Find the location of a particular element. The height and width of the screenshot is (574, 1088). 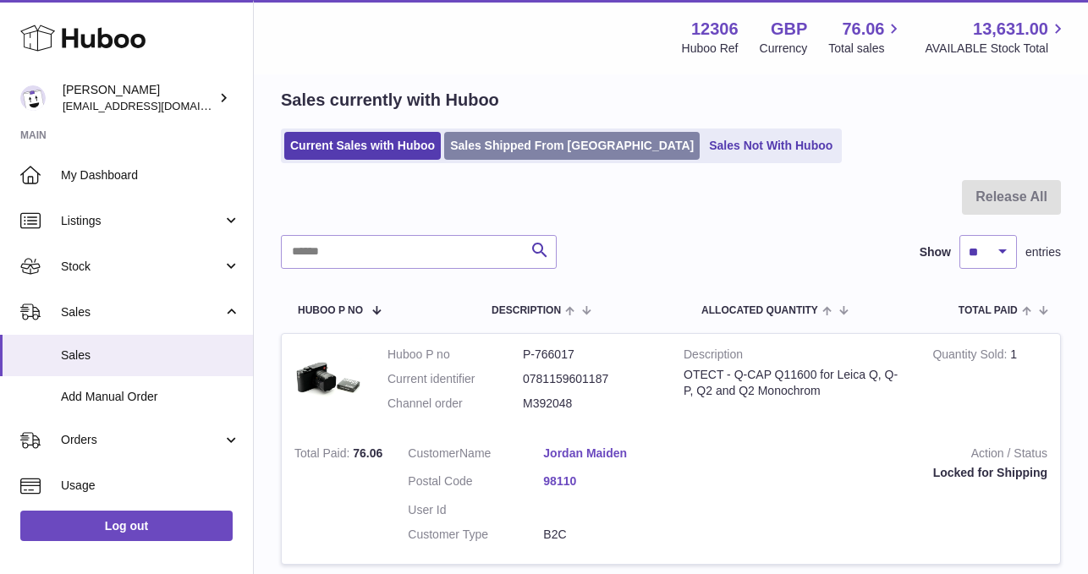

dt: Postal Code is located at coordinates (476, 484).